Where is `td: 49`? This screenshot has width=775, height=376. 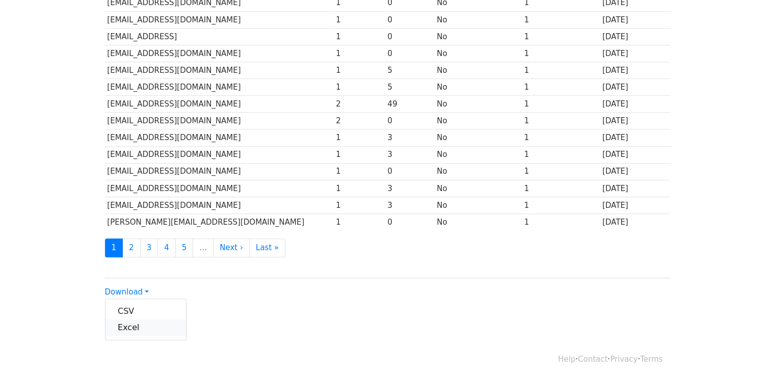
td: 49 is located at coordinates (410, 104).